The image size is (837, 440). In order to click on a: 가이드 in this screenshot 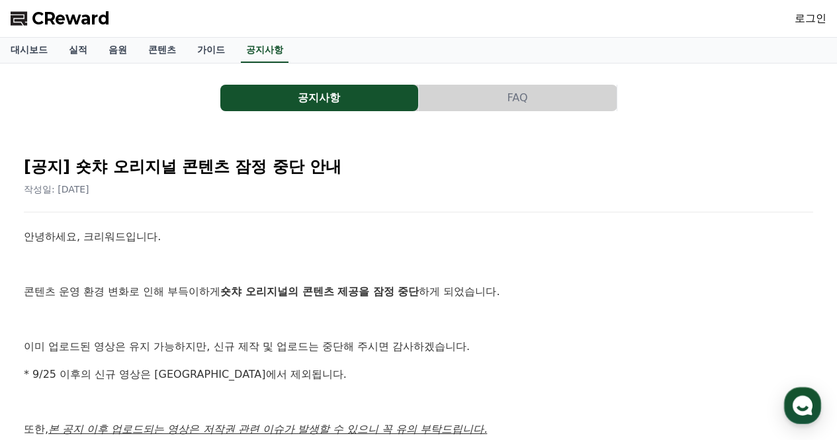, I will do `click(211, 50)`.